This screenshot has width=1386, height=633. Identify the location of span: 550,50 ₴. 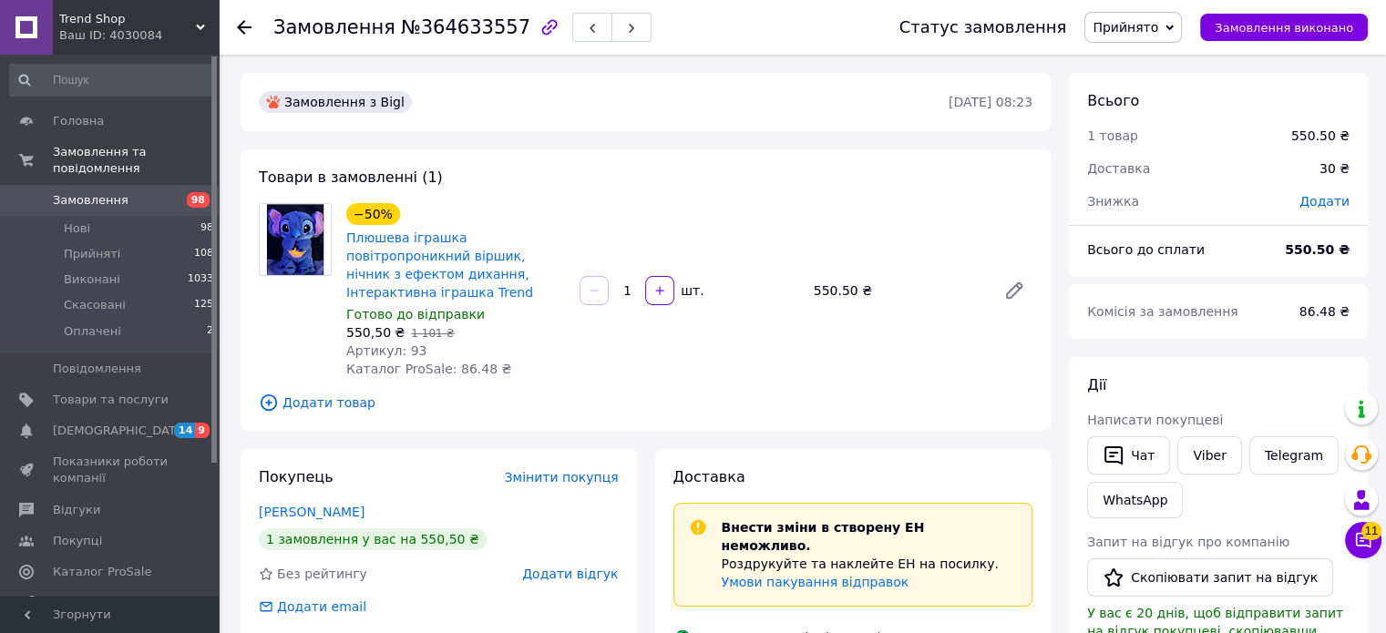
(375, 332).